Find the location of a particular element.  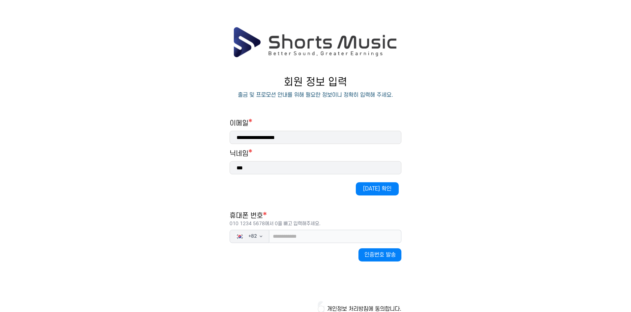

p: 출금 및 프로모션 안내를 위해 필요한 정보이니 정확히 입력해 주세요. is located at coordinates (316, 95).